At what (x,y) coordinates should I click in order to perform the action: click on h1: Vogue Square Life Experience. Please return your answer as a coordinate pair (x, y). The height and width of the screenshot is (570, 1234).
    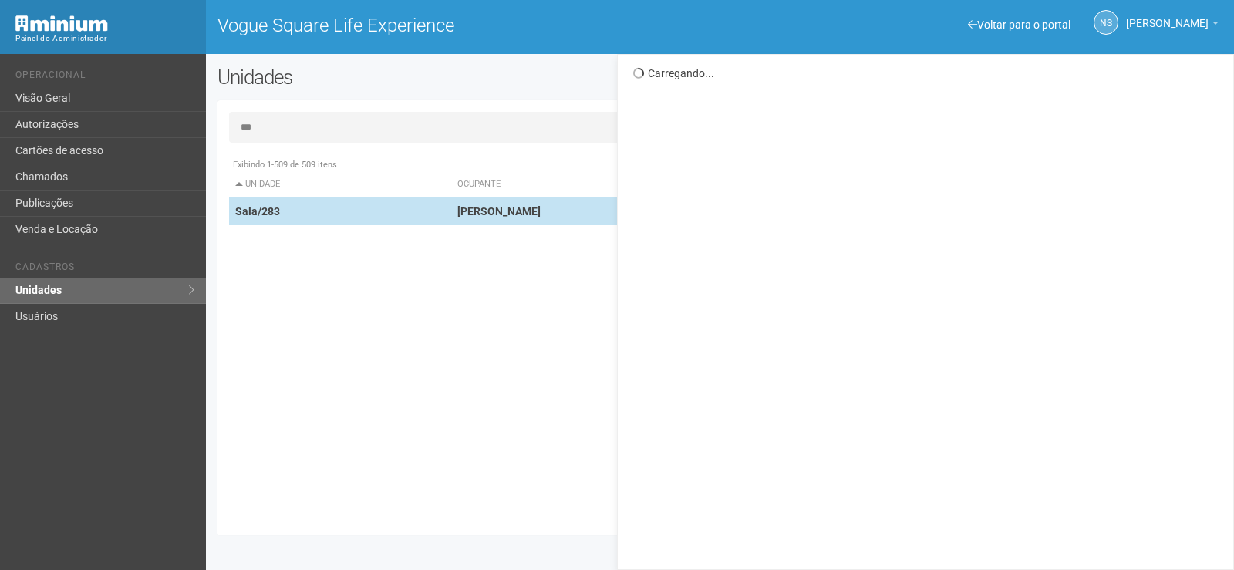
    Looking at the image, I should click on (463, 25).